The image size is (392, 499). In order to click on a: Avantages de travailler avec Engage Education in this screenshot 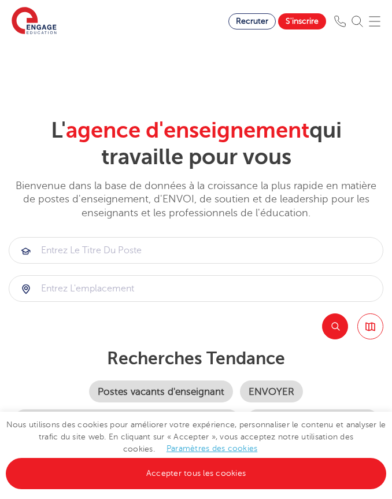, I will do `click(127, 421)`.